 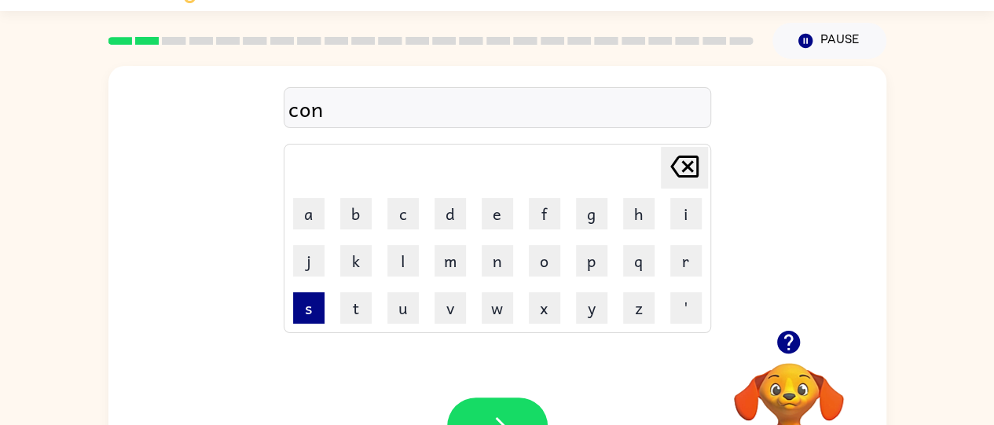 What do you see at coordinates (498, 108) in the screenshot?
I see `div: con` at bounding box center [498, 108].